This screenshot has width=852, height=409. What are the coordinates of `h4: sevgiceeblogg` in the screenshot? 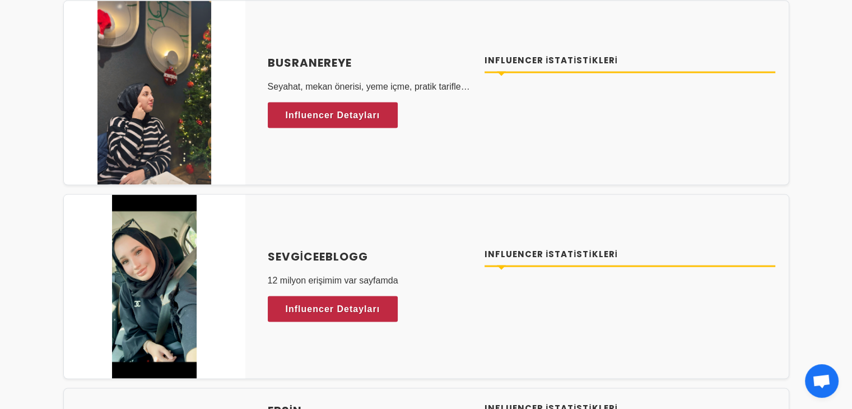 It's located at (370, 256).